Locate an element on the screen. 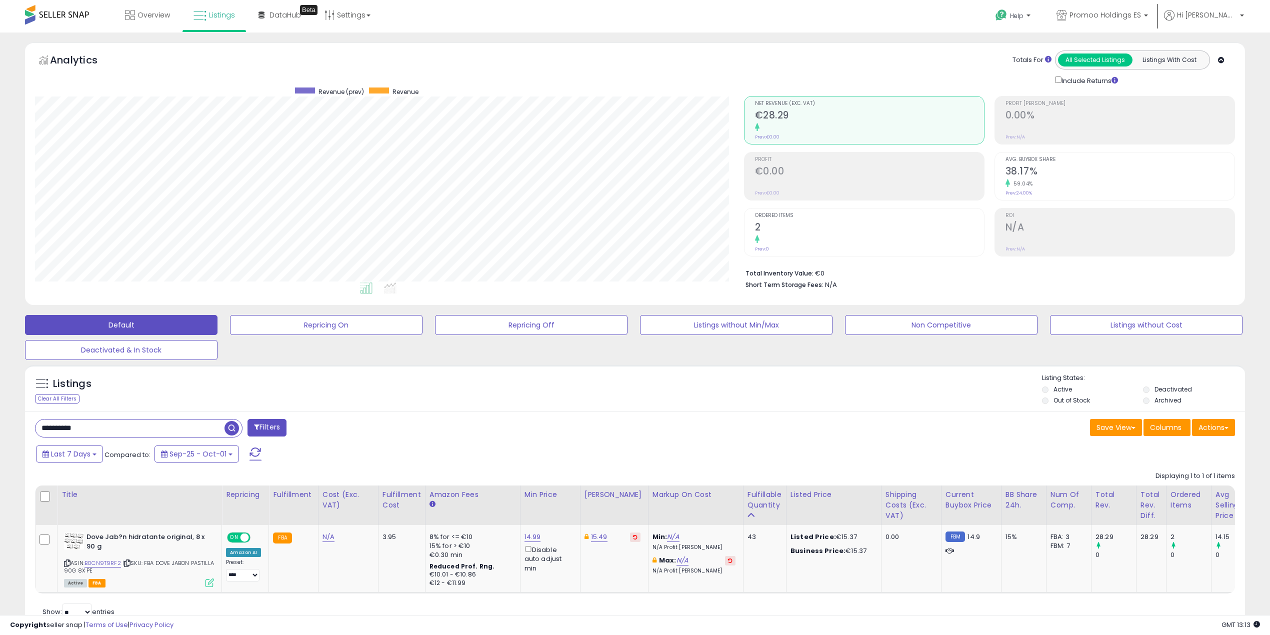 This screenshot has height=635, width=1270. div: Fulfillment is located at coordinates (293, 495).